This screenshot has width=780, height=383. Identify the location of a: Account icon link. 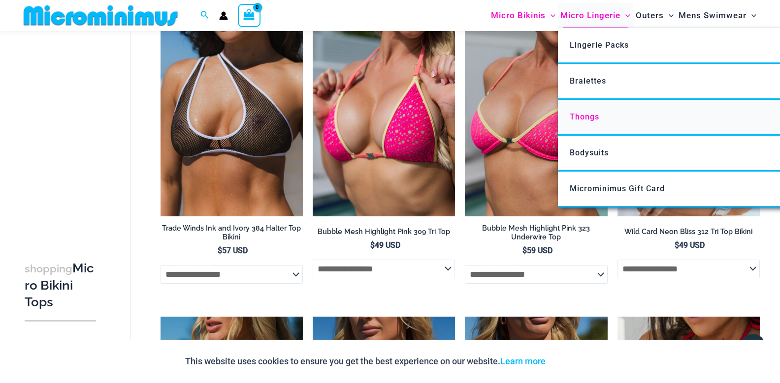
(223, 16).